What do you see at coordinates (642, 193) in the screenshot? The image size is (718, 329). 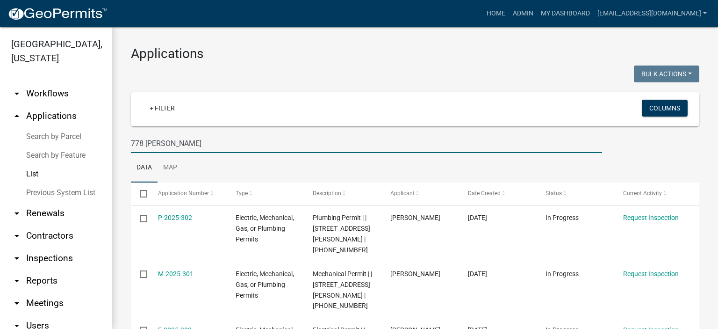 I see `span: Current Activity` at bounding box center [642, 193].